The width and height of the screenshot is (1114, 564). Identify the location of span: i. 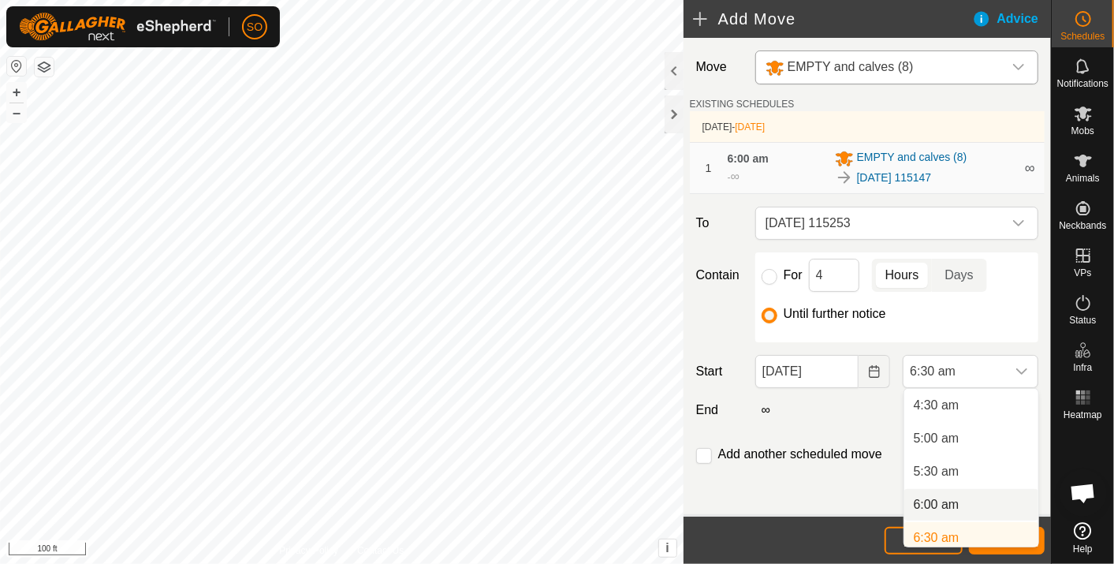
(667, 547).